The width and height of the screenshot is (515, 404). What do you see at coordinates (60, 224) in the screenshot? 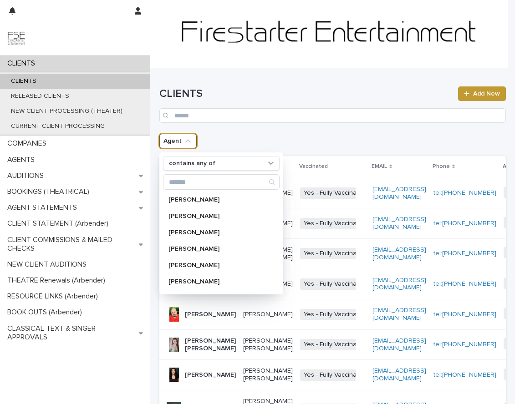
I see `p: CLIENT STATEMENT (Arbender)` at bounding box center [60, 224].